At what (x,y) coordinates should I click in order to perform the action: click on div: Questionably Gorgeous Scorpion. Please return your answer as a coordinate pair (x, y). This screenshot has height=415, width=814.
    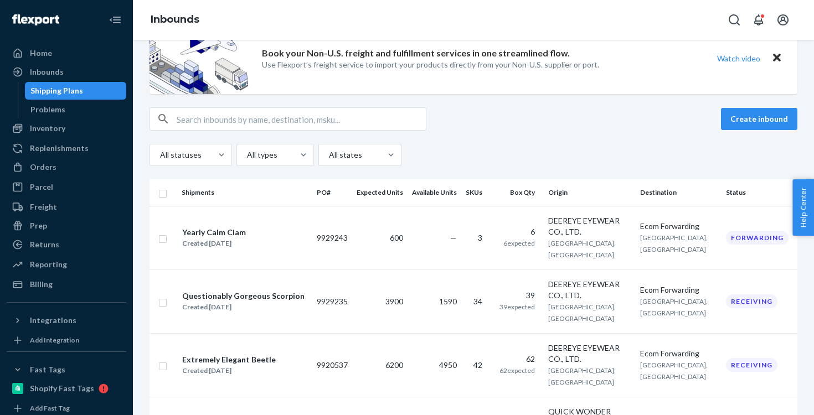
    Looking at the image, I should click on (243, 296).